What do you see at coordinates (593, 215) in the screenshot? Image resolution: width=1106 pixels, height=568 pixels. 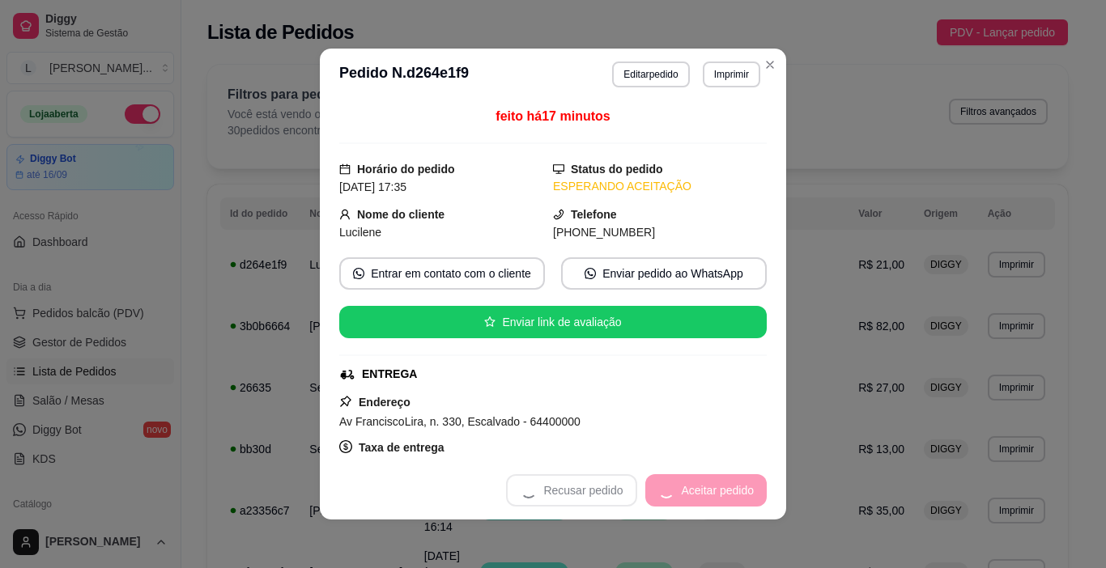 I see `strong: Telefone` at bounding box center [593, 215].